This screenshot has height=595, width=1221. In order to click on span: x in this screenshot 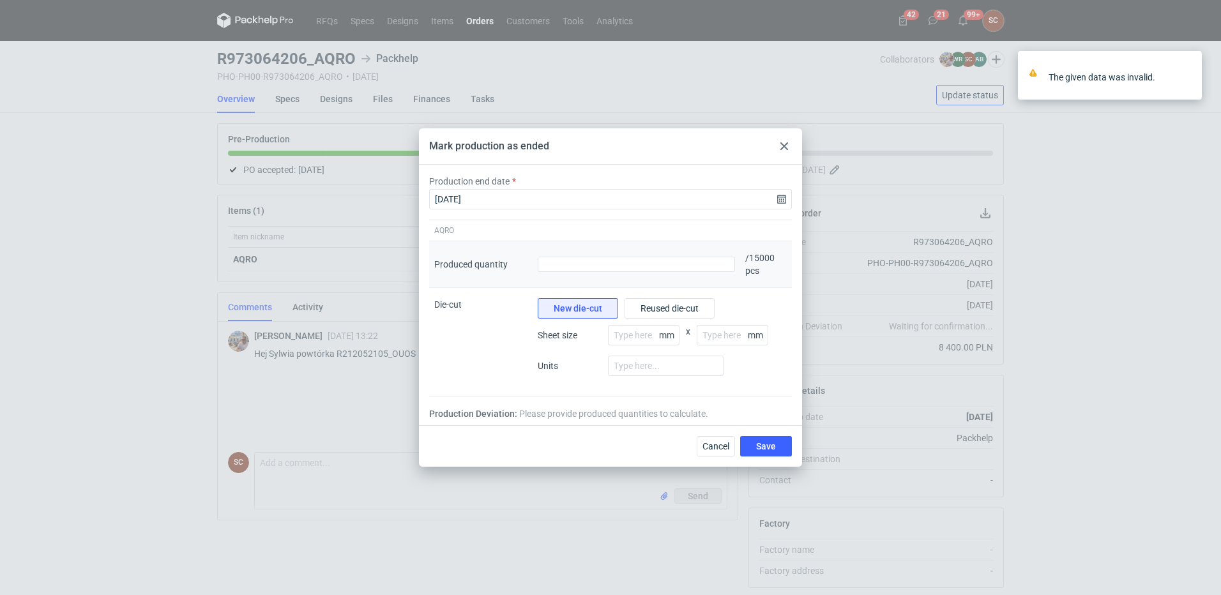, I will do `click(688, 340)`.